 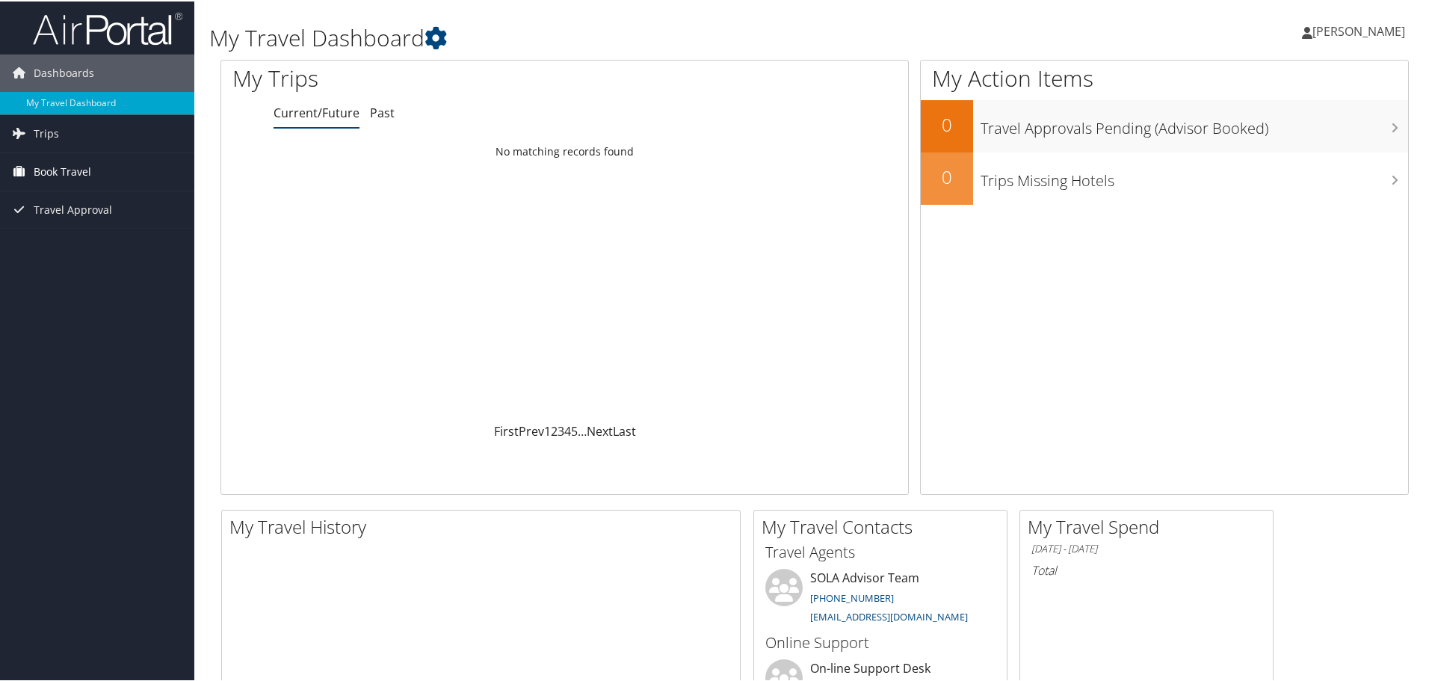 I want to click on span: Travel Approval, so click(x=73, y=209).